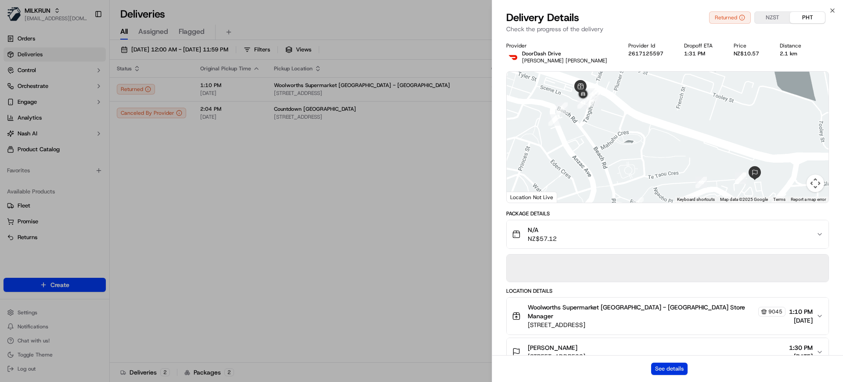  Describe the element at coordinates (543, 18) in the screenshot. I see `span: Delivery Details` at that location.